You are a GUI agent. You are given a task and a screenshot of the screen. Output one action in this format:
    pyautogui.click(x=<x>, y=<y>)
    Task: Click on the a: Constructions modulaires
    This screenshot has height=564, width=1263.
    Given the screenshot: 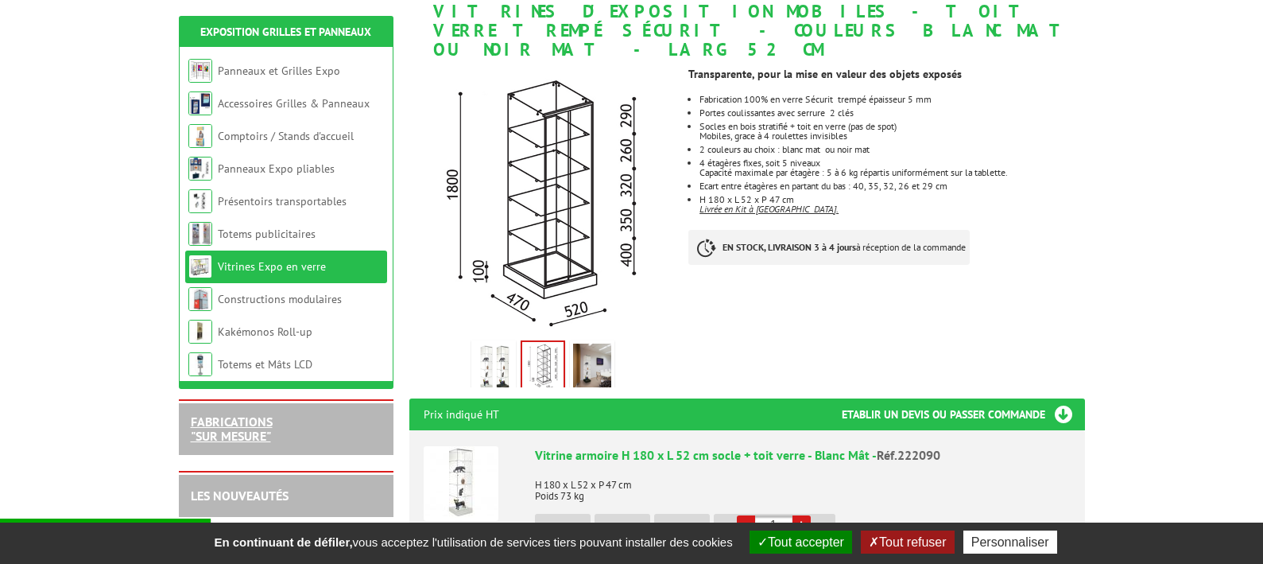 What is the action you would take?
    pyautogui.click(x=280, y=299)
    